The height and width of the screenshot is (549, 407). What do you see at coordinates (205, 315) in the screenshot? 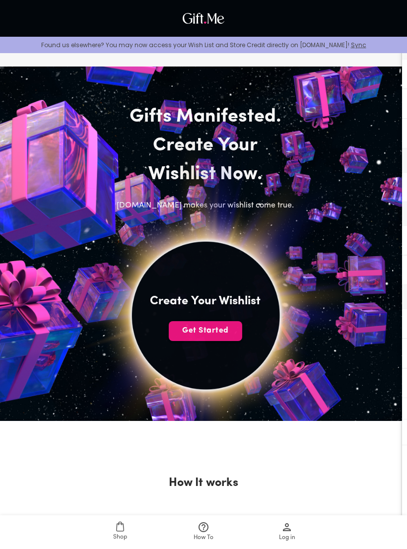
I see `img: hero_sun_mobile.png` at bounding box center [205, 315].